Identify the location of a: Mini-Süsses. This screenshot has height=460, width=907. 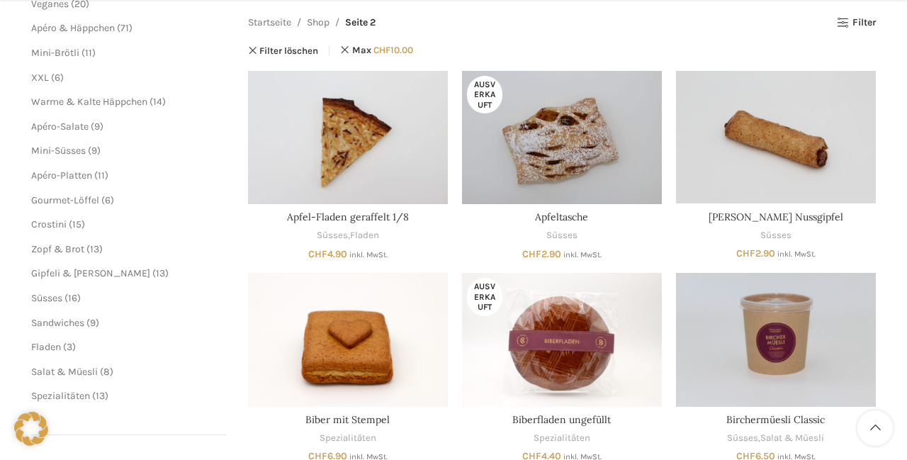
(58, 150).